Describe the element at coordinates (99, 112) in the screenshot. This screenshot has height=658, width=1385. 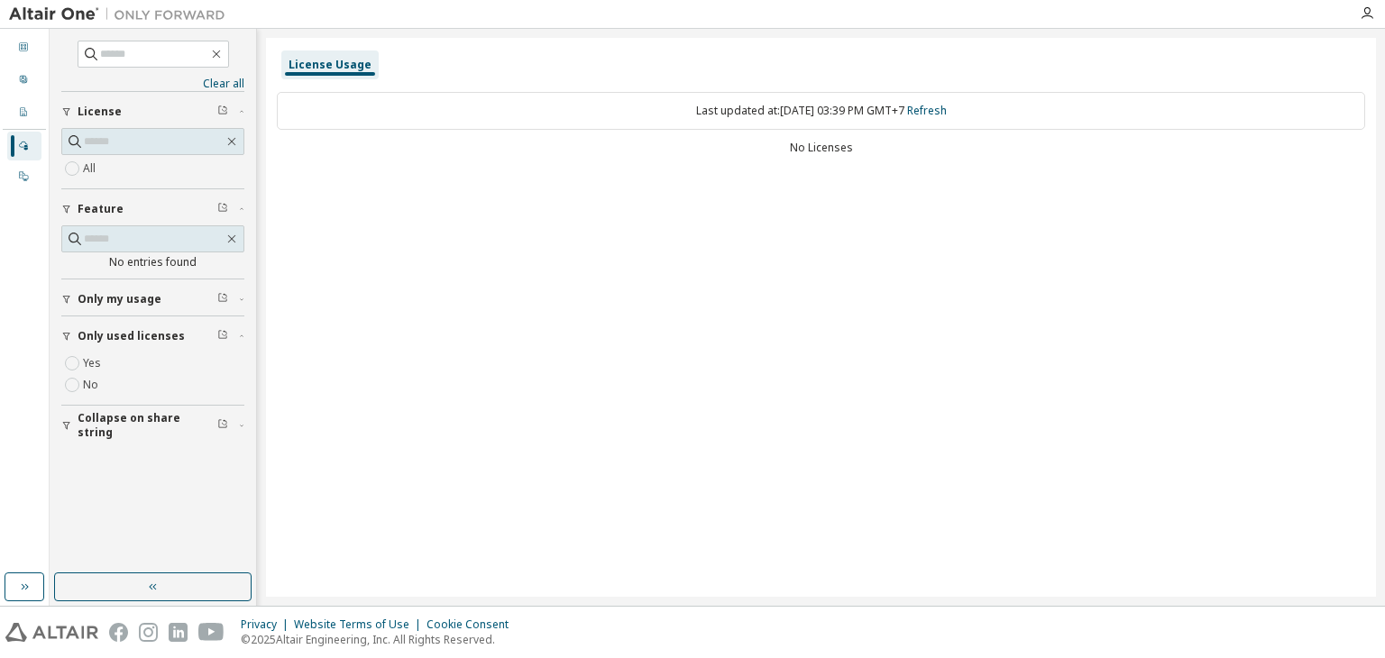
I see `span: License` at that location.